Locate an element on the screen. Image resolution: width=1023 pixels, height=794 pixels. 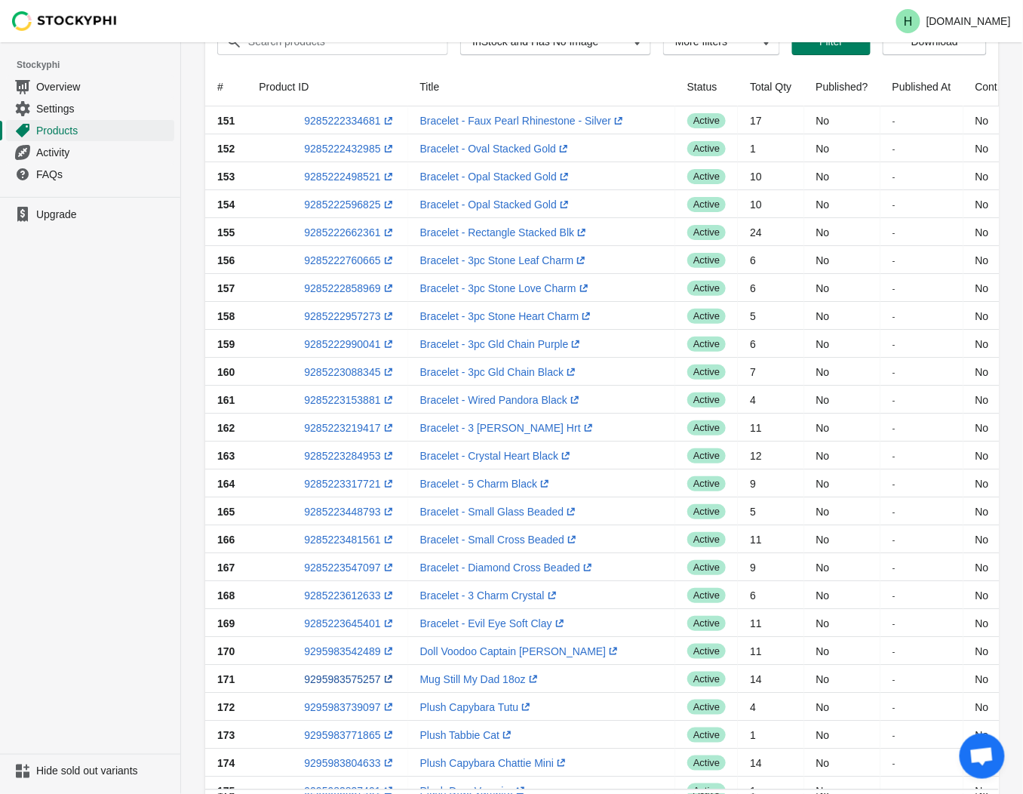
a: 9285223481561(opens a new window) is located at coordinates (349, 540).